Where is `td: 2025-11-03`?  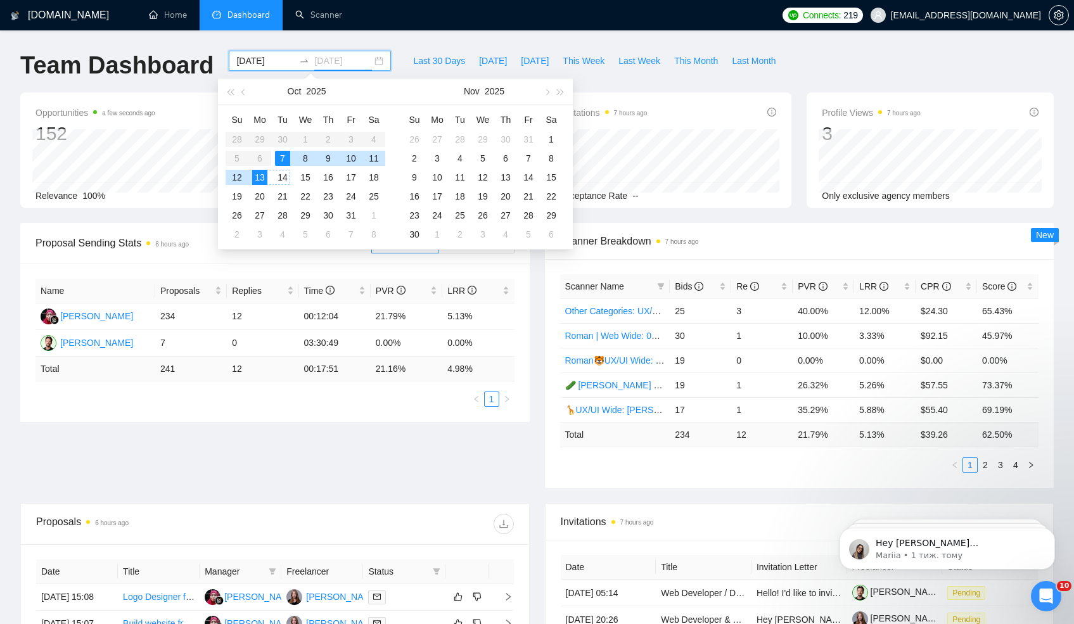 td: 2025-11-03 is located at coordinates (260, 234).